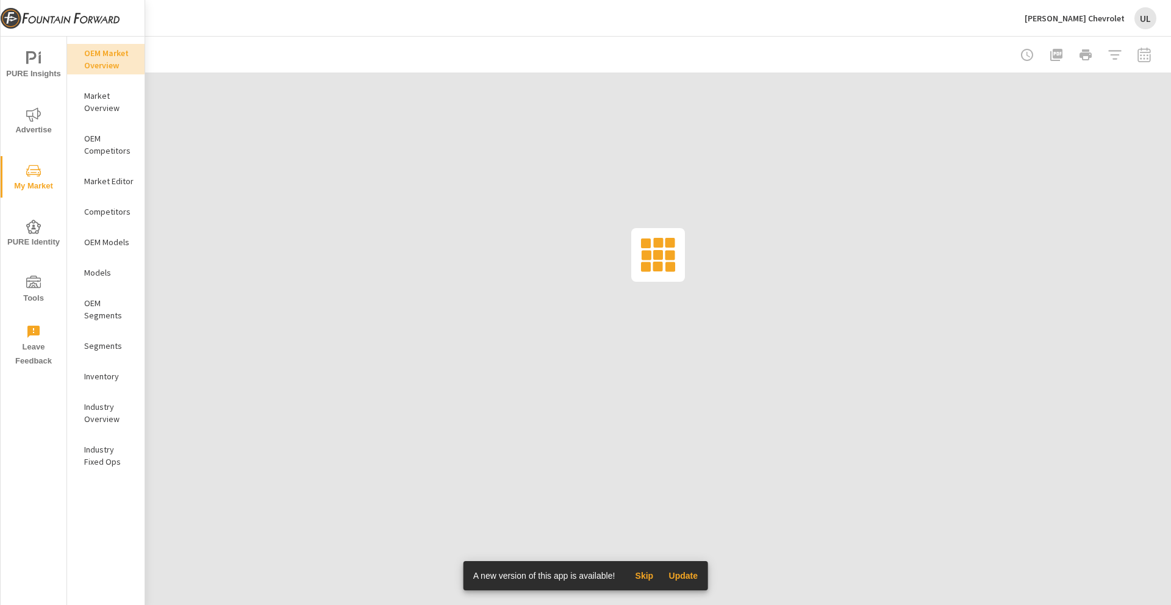 This screenshot has width=1171, height=605. I want to click on p: Industry Overview, so click(109, 413).